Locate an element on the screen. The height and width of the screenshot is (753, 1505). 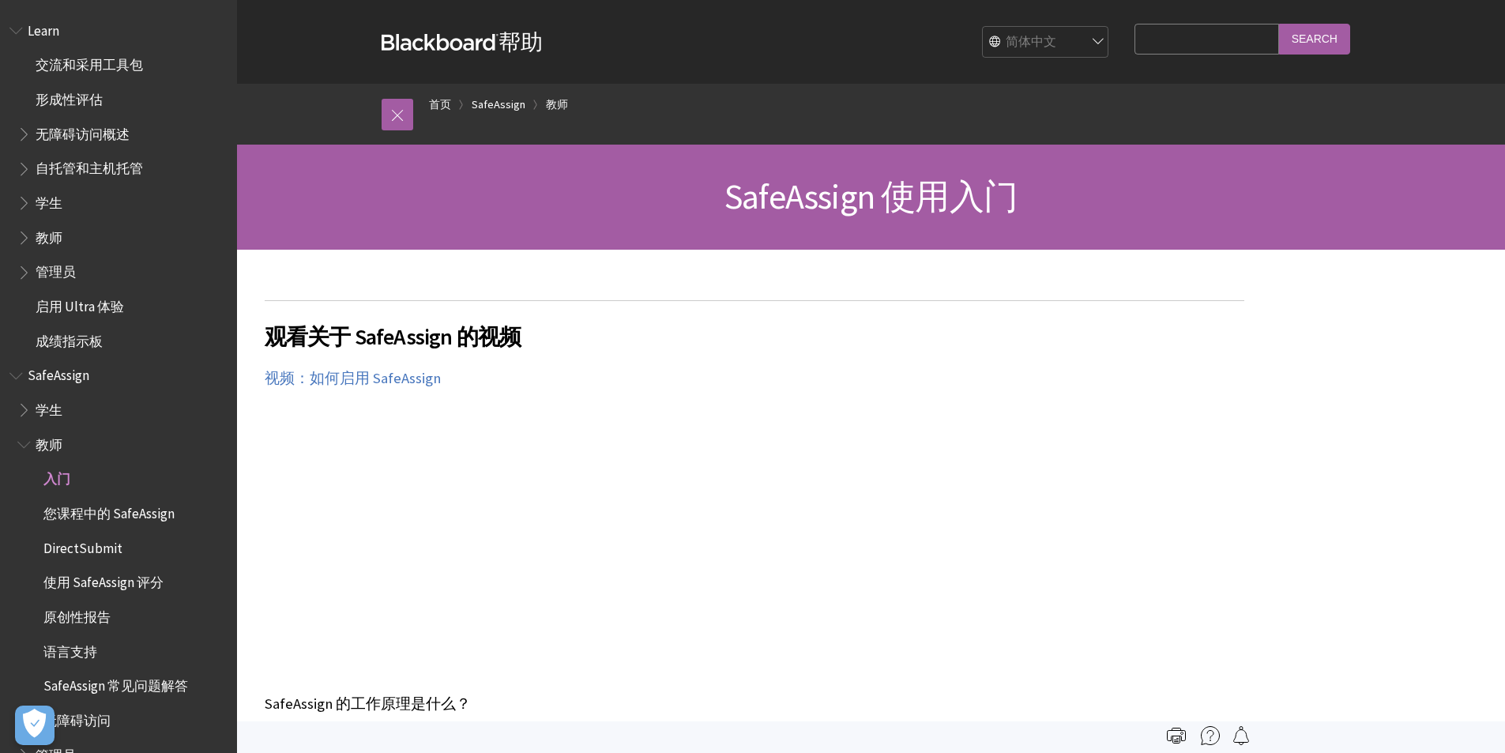
a: 视频：如何启用 SafeAssign is located at coordinates (352, 379).